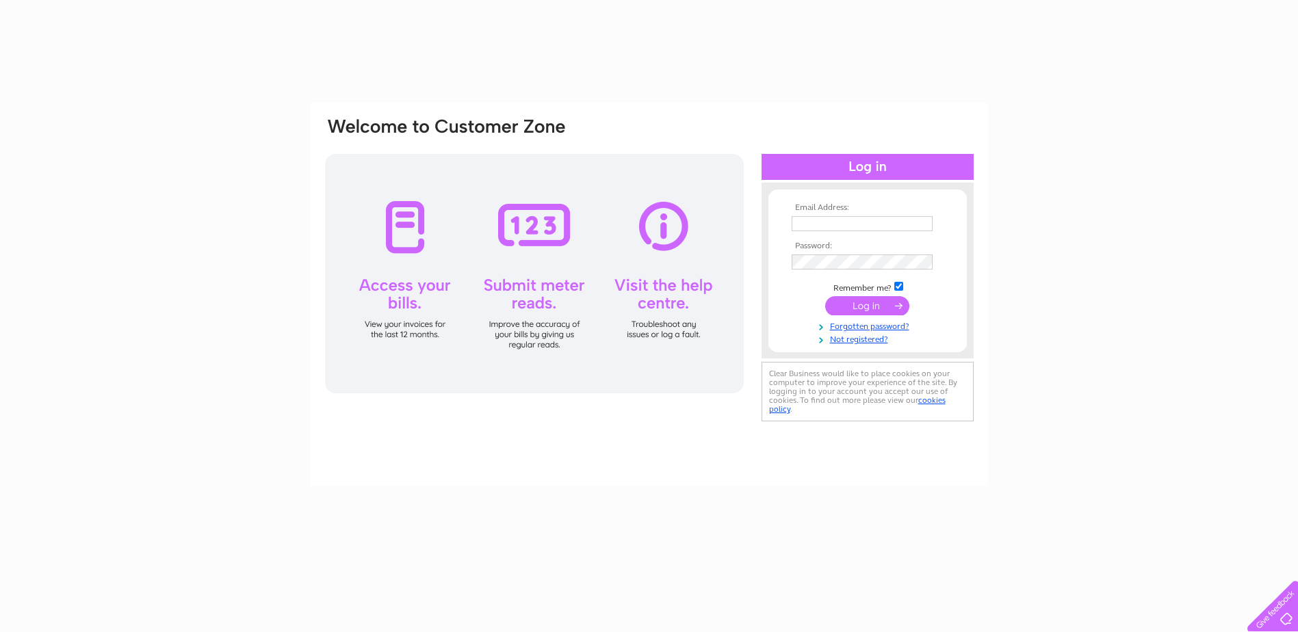 Image resolution: width=1298 pixels, height=632 pixels. I want to click on div: Clear Business would like to place cookies on your computer to improve your experience of the sit..., so click(867, 391).